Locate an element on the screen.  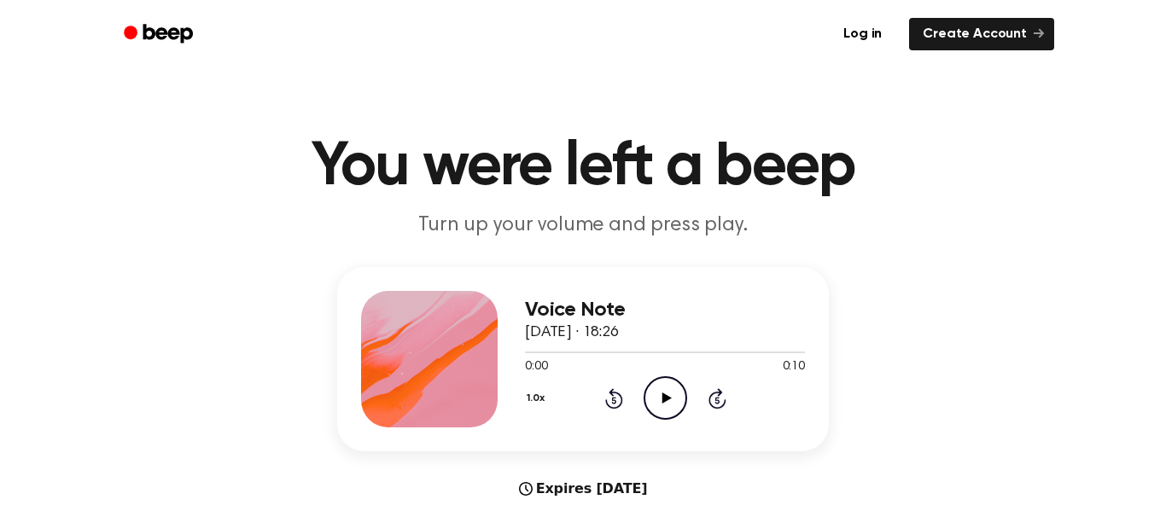
p: Turn up your volume and press play. is located at coordinates (583, 225).